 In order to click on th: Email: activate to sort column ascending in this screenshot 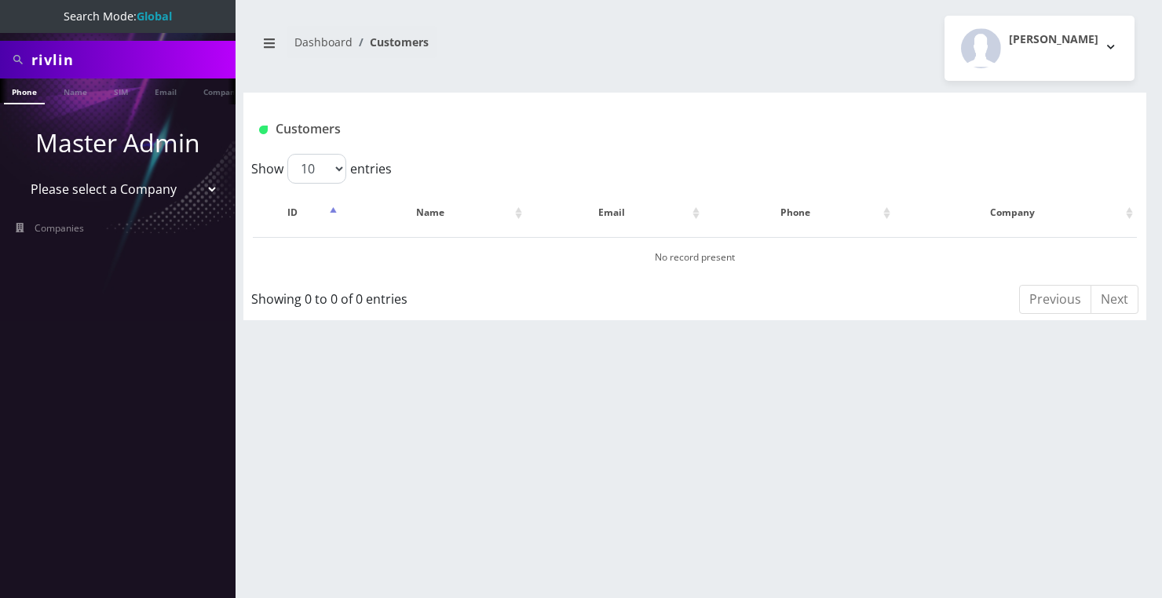, I will do `click(615, 213)`.